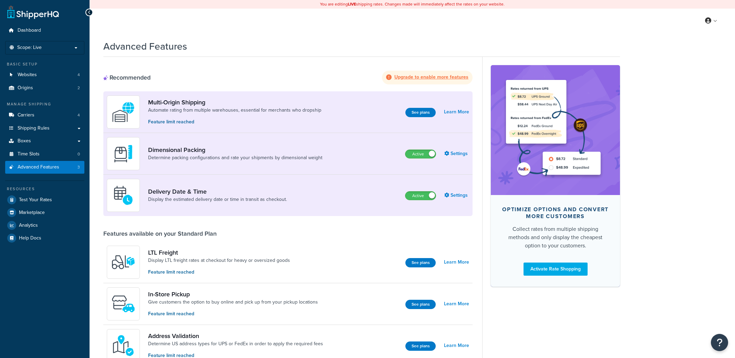 Image resolution: width=735 pixels, height=358 pixels. What do you see at coordinates (45, 88) in the screenshot?
I see `a: Origins2` at bounding box center [45, 88].